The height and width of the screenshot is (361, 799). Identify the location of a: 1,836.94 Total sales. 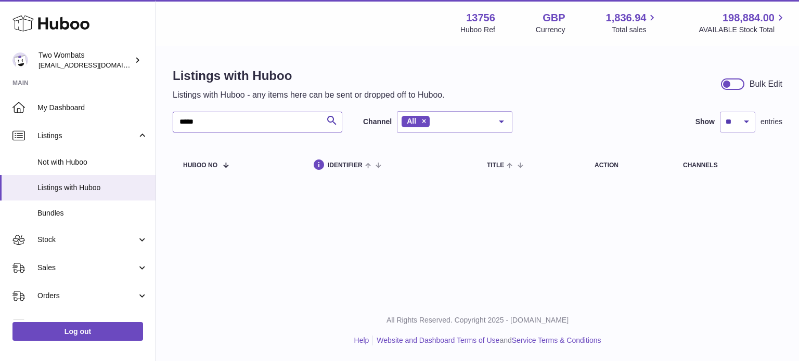
(632, 23).